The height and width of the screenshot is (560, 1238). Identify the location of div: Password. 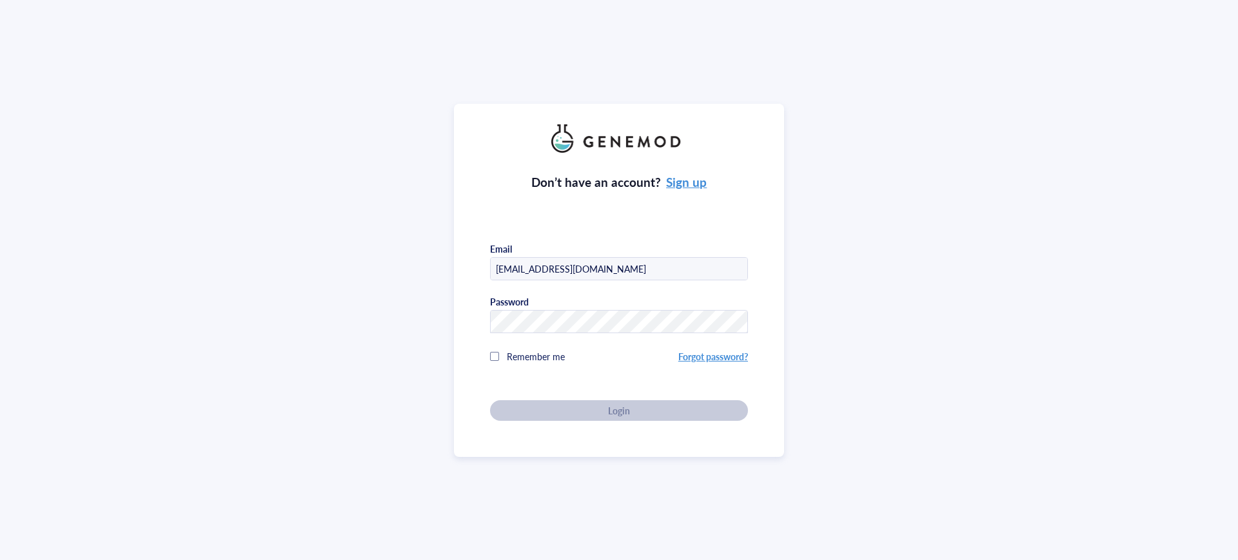
(509, 302).